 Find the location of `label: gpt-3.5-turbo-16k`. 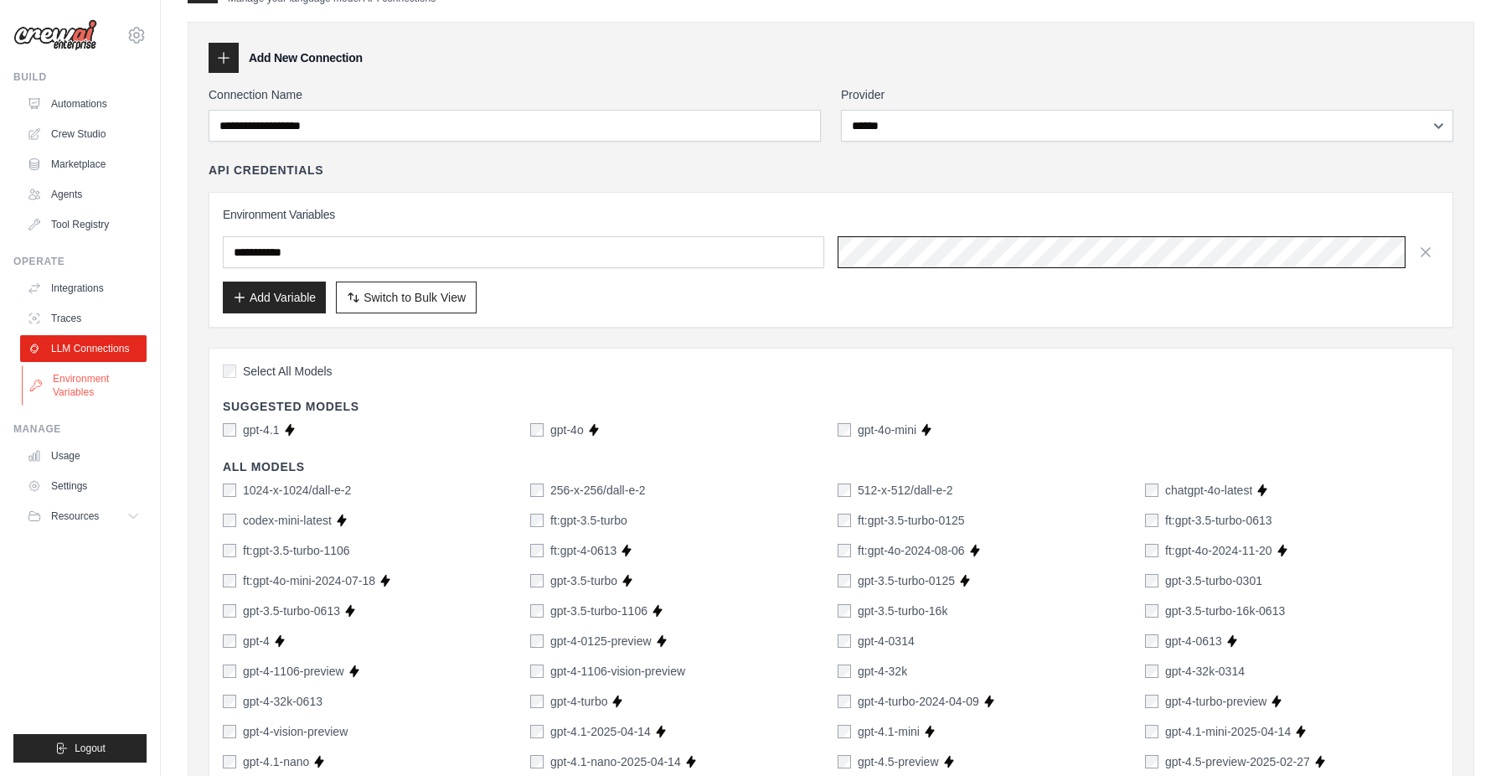

label: gpt-3.5-turbo-16k is located at coordinates (902, 611).